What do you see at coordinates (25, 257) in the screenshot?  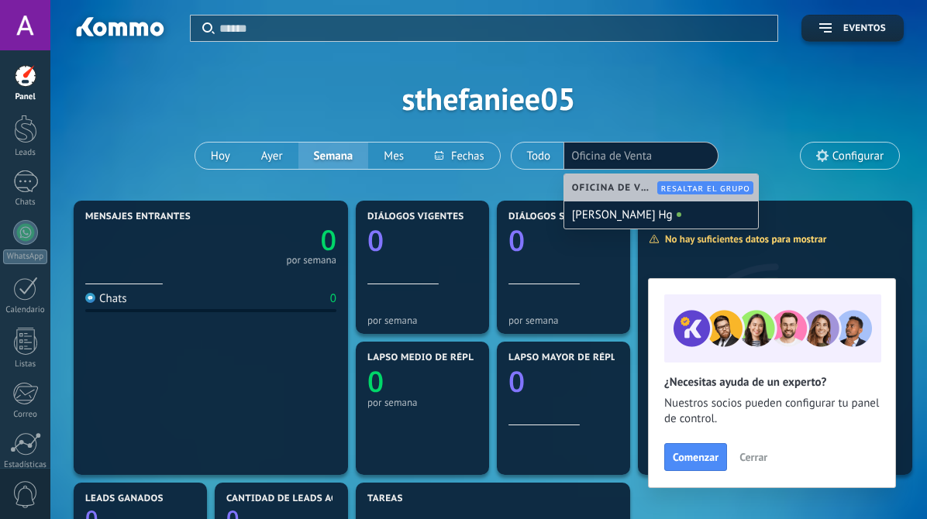 I see `div: WhatsApp` at bounding box center [25, 257].